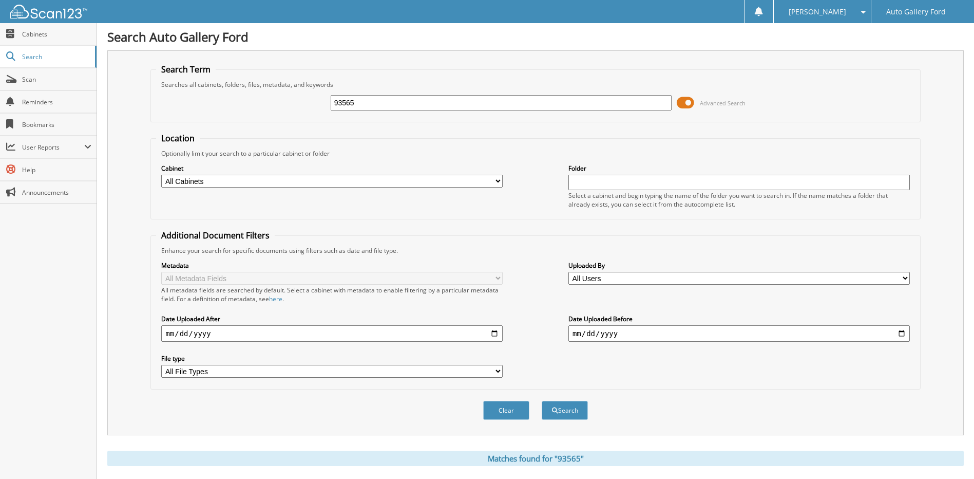  Describe the element at coordinates (56, 192) in the screenshot. I see `span: Announcements` at that location.